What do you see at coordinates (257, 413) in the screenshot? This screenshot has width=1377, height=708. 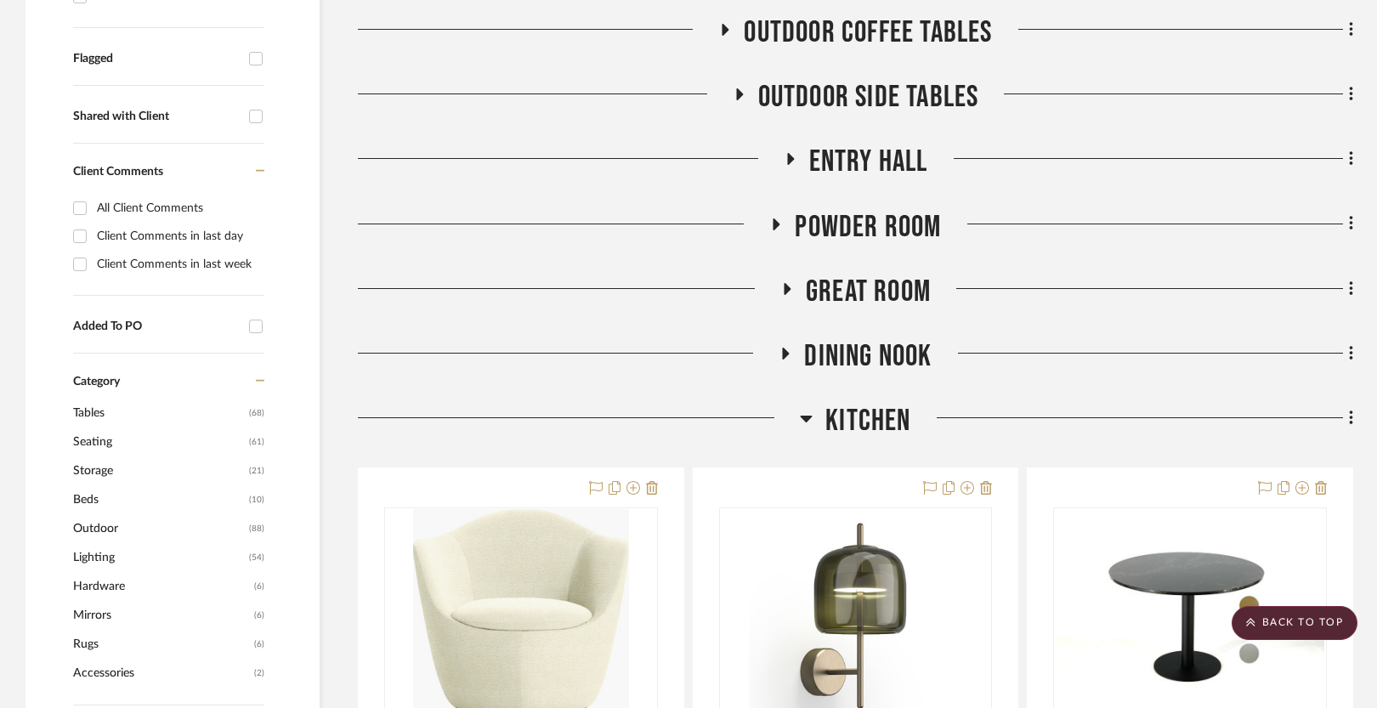 I see `span: (68)` at bounding box center [257, 413].